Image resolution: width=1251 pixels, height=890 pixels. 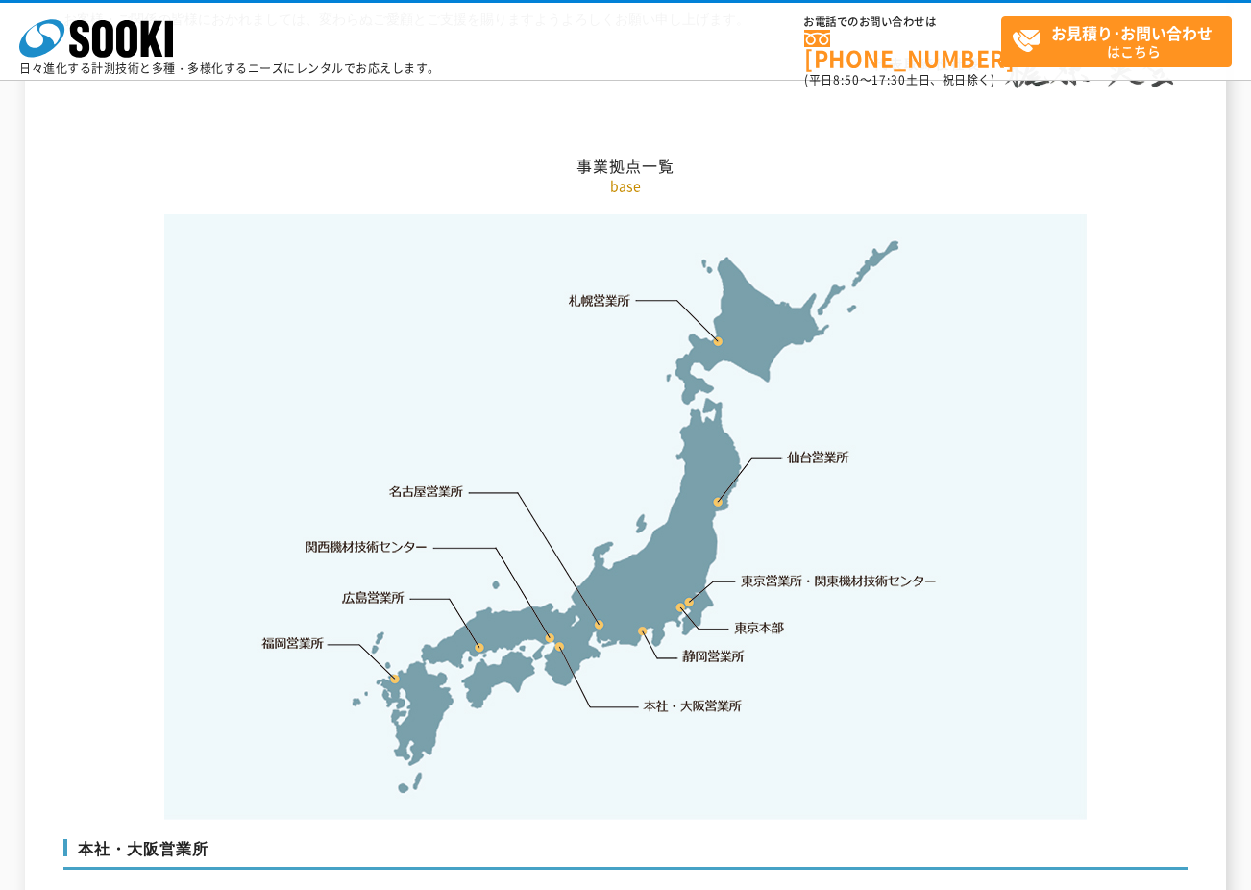 What do you see at coordinates (713, 656) in the screenshot?
I see `a: 静岡営業所` at bounding box center [713, 656].